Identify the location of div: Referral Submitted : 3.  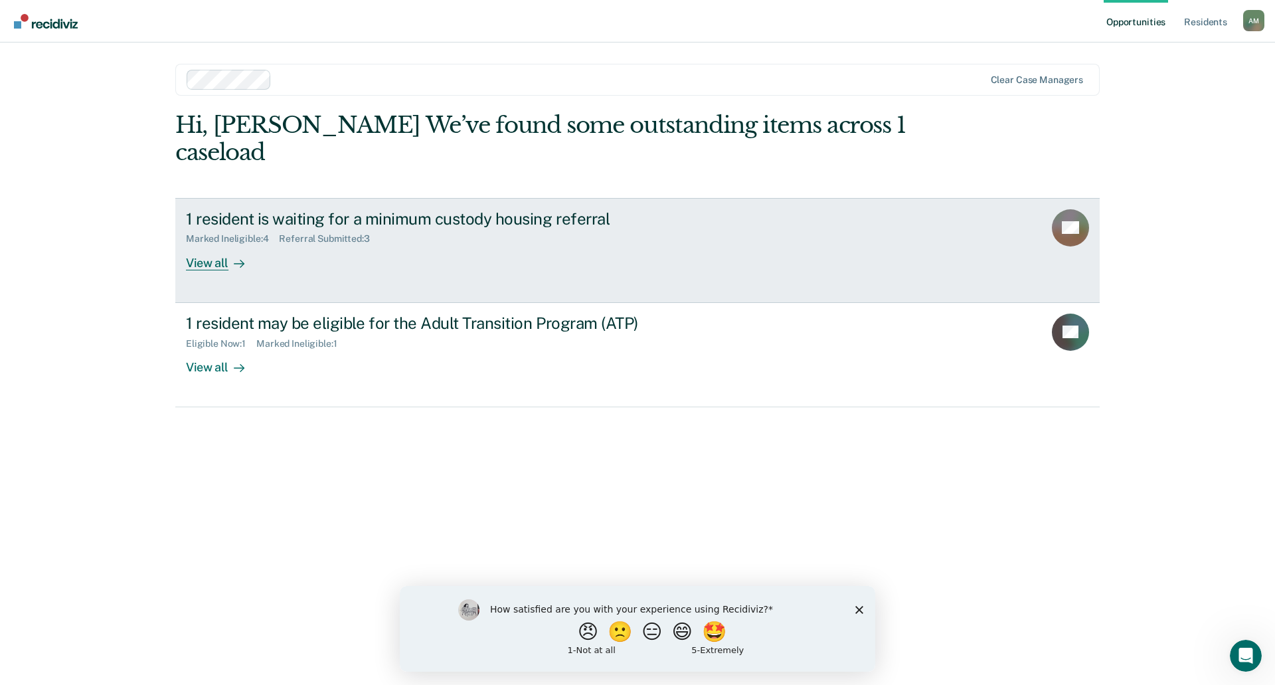
(329, 238).